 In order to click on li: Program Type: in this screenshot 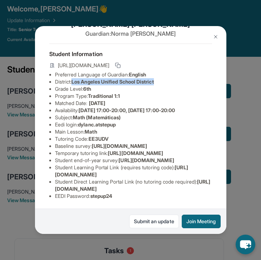, I will do `click(134, 96)`.